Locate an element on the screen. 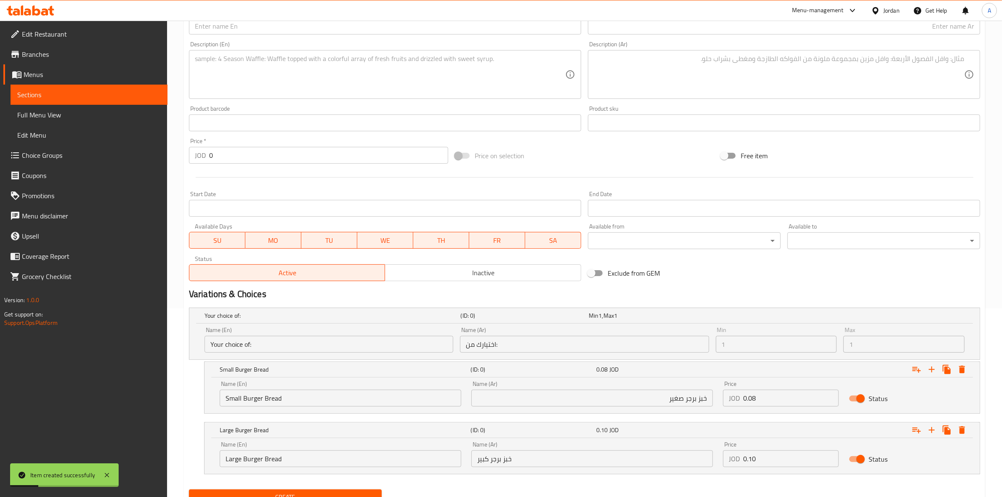  span: Min is located at coordinates (594, 316).